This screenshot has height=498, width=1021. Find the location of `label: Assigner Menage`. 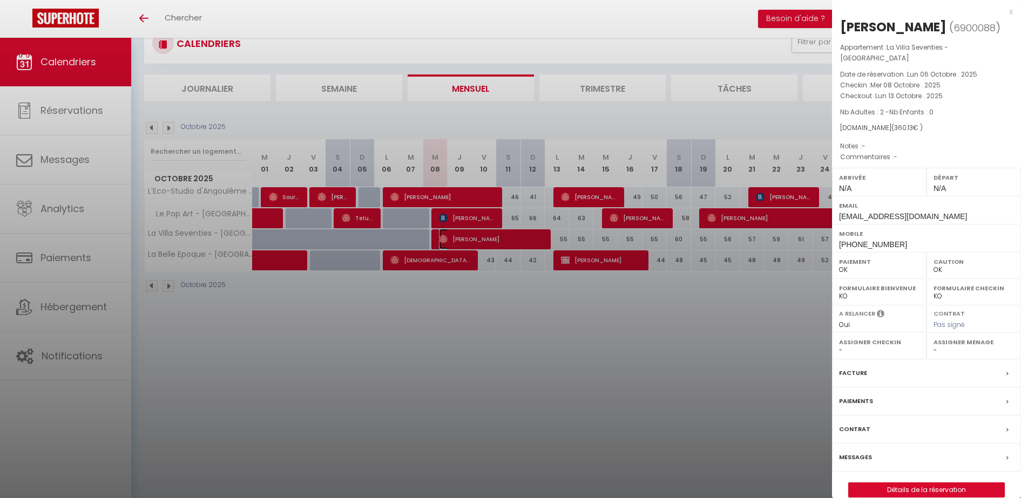

label: Assigner Menage is located at coordinates (973, 342).